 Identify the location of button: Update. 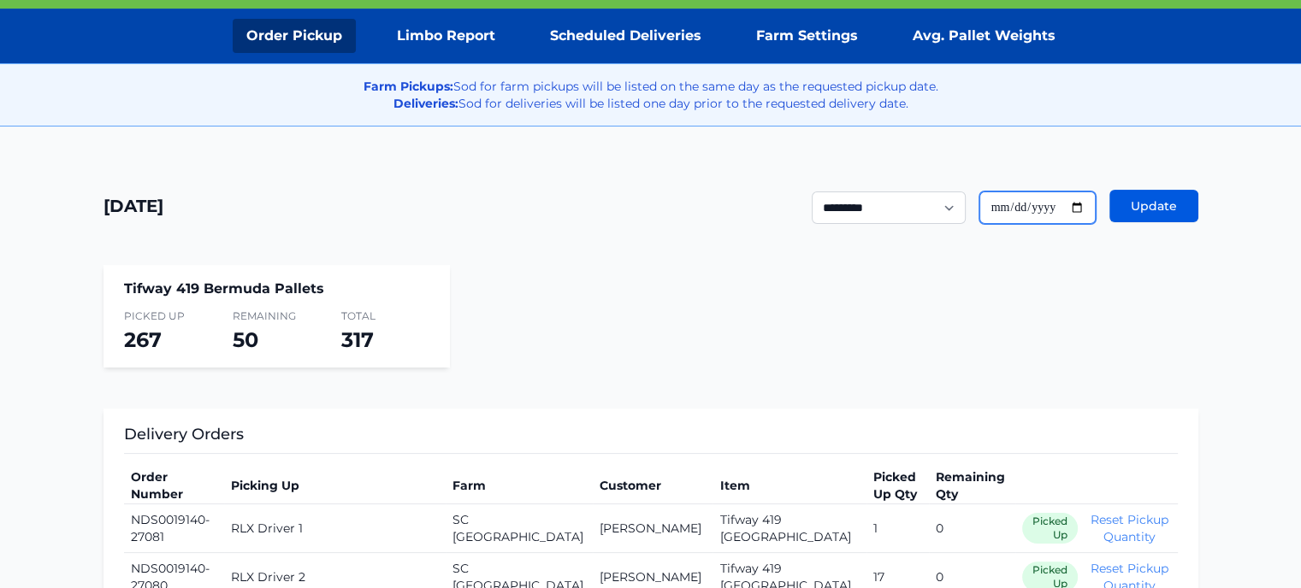
(1154, 206).